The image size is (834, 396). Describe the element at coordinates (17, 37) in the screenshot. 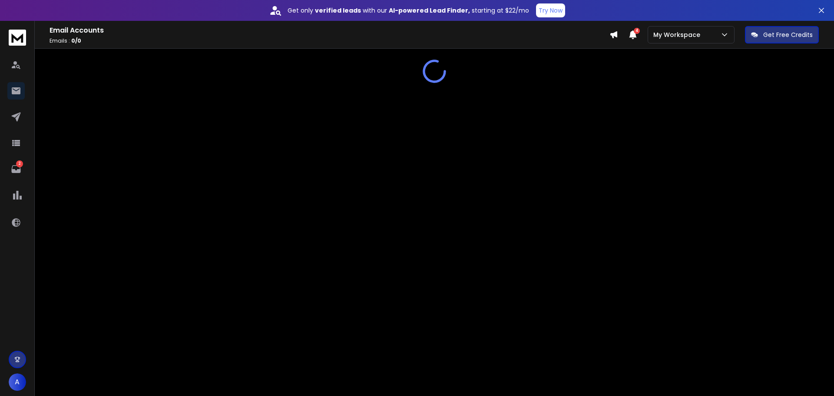

I see `img: logo` at that location.